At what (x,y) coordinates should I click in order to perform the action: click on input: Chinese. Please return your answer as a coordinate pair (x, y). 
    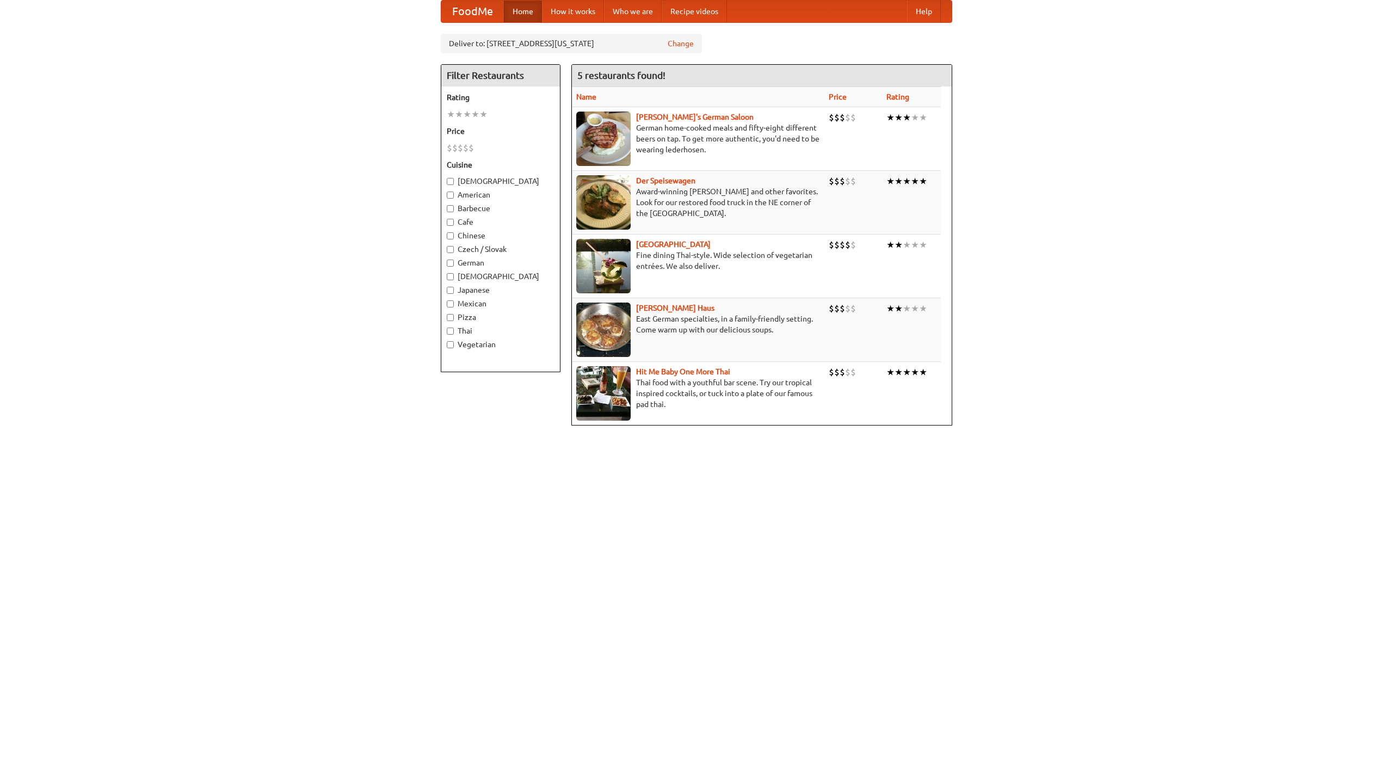
    Looking at the image, I should click on (450, 236).